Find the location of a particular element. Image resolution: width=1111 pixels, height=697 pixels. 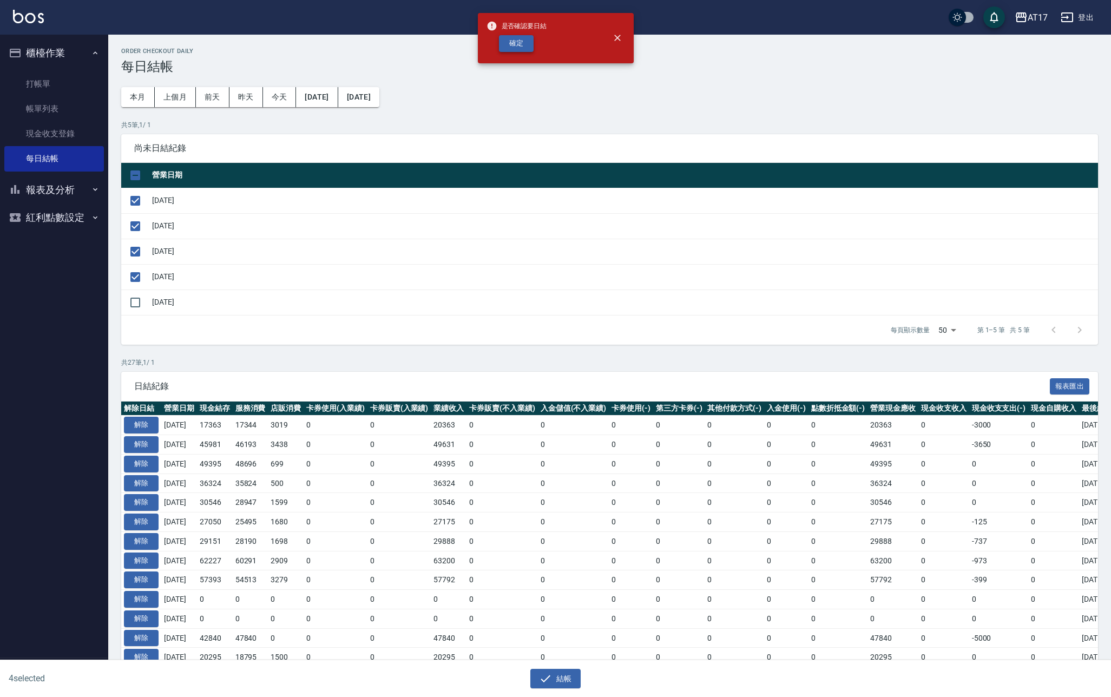

td: -125 is located at coordinates (999, 522).